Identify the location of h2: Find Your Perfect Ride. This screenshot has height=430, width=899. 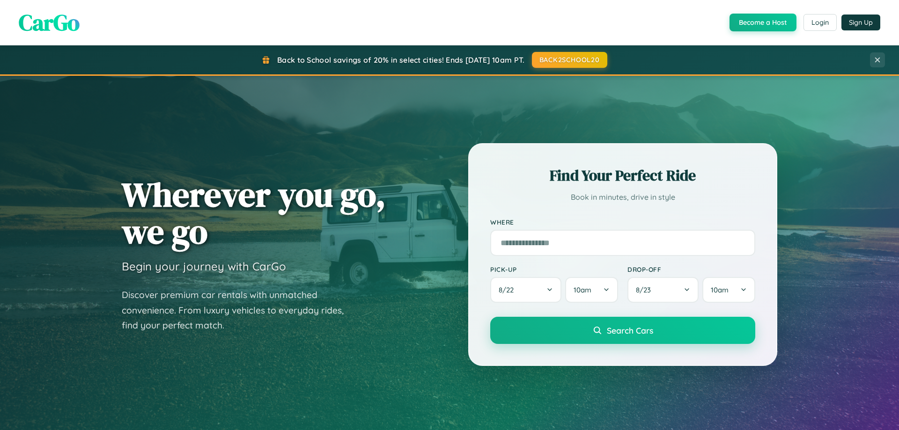
(623, 176).